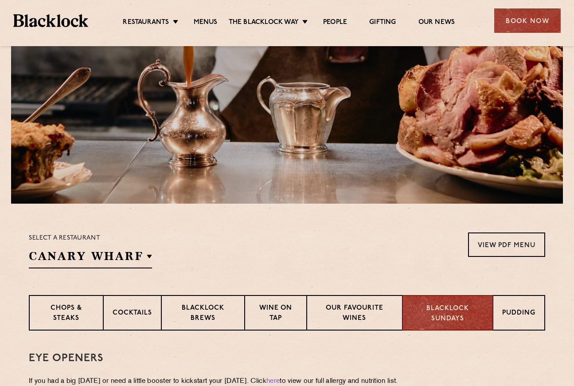  I want to click on a: here, so click(273, 381).